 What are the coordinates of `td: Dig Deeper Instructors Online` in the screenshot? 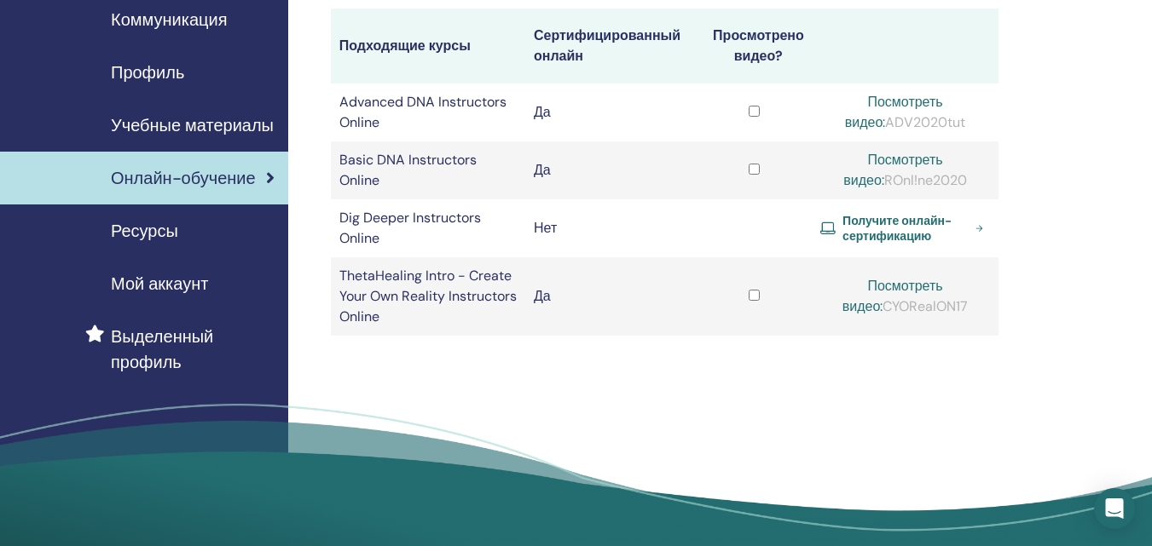 It's located at (428, 228).